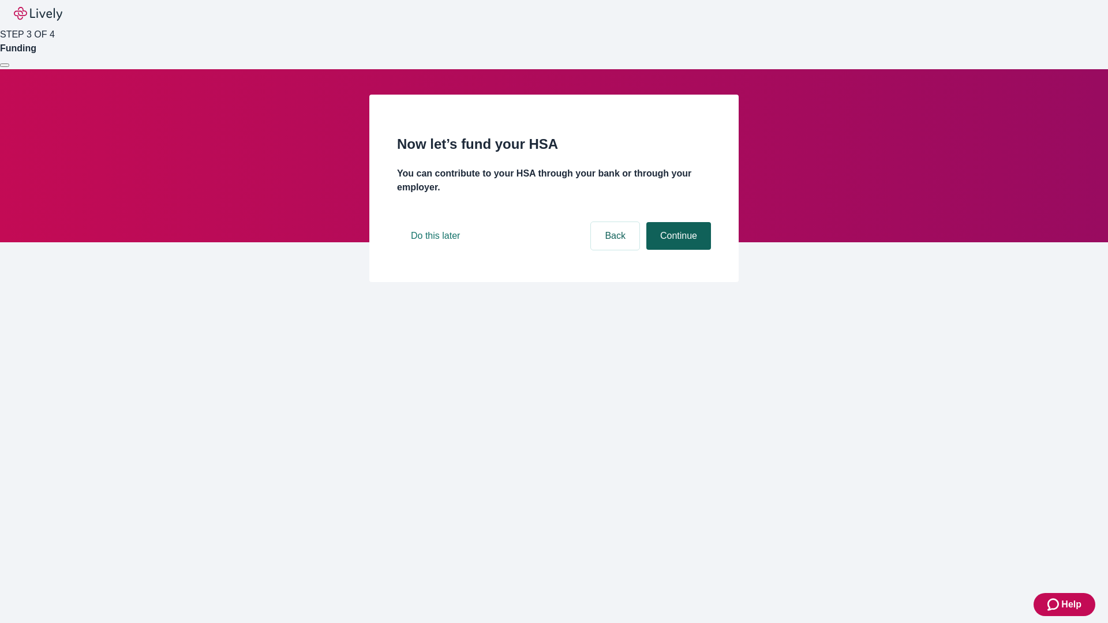  Describe the element at coordinates (38, 14) in the screenshot. I see `img: Lively` at that location.